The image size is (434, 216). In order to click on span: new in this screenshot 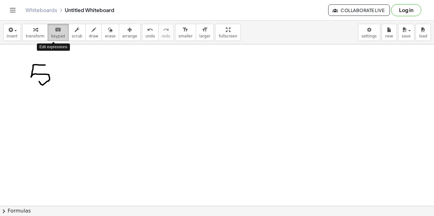, I will do `click(389, 36)`.